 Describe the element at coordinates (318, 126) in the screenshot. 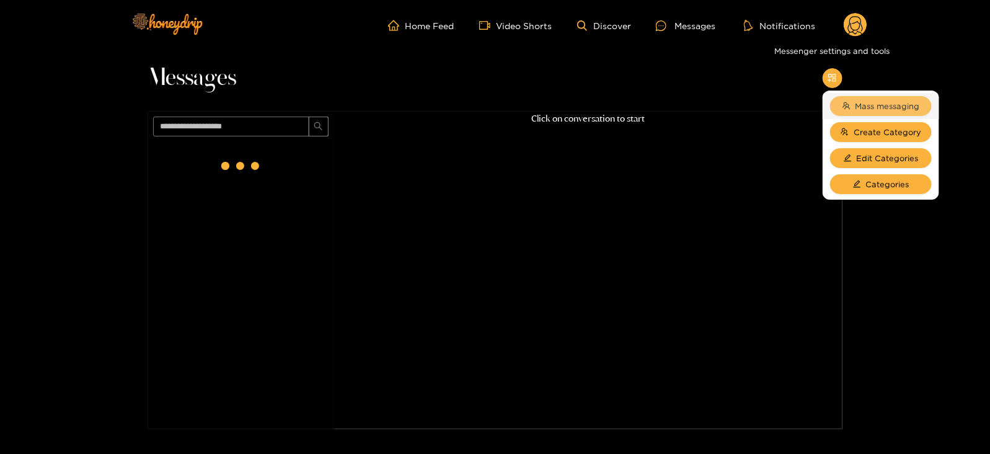

I see `span: search` at that location.